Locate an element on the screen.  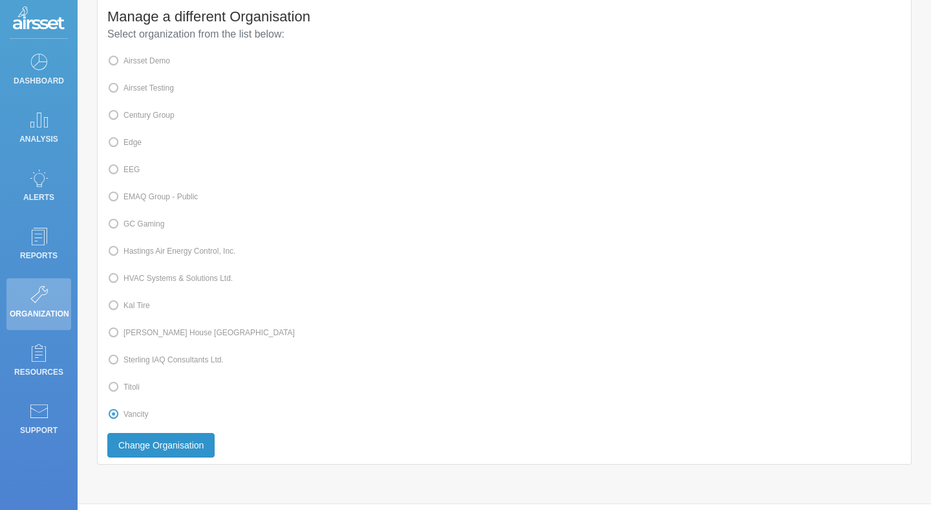
label: Kal Tire is located at coordinates (129, 305).